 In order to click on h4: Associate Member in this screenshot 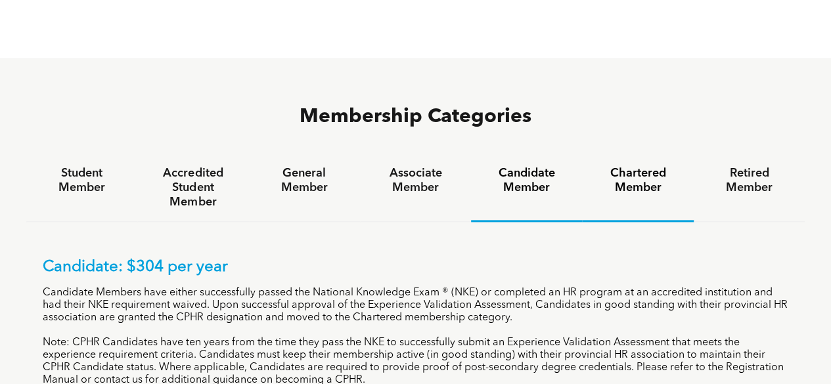, I will do `click(415, 181)`.